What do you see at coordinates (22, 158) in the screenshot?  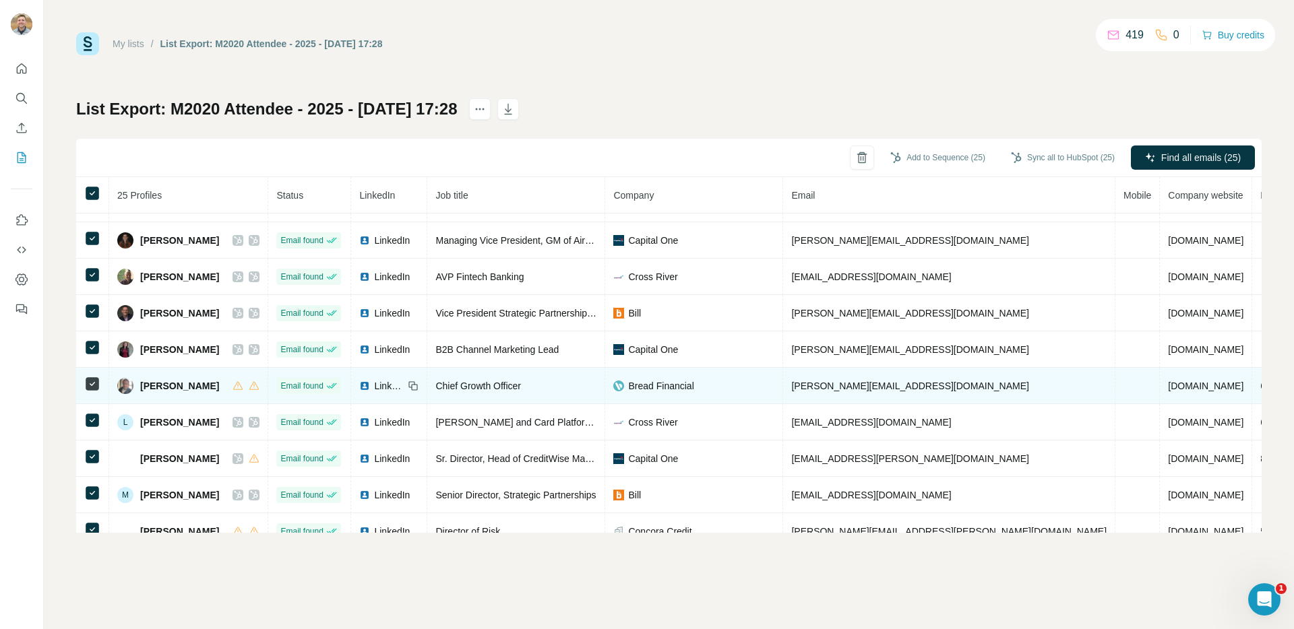 I see `button: My lists` at bounding box center [22, 158].